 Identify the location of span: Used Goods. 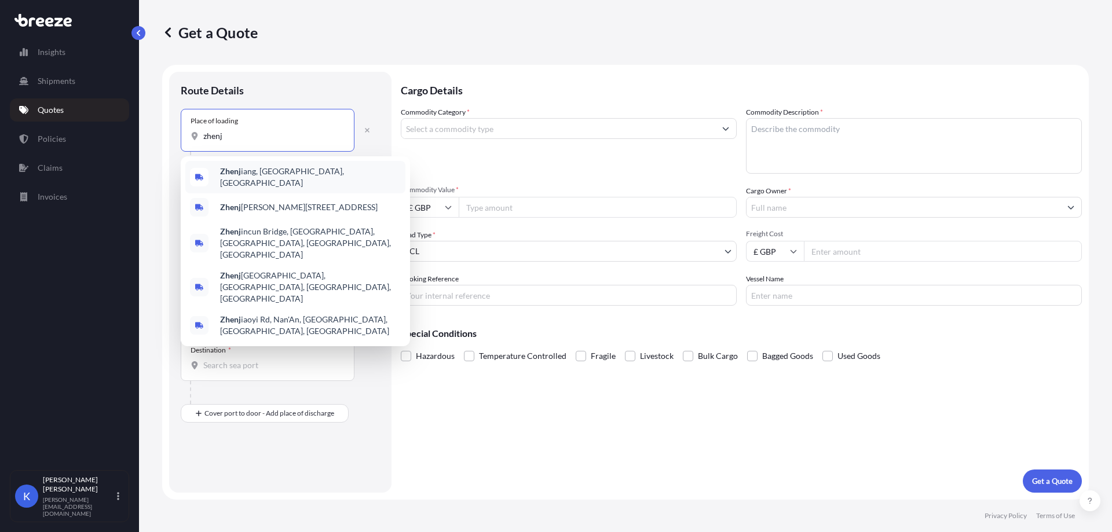
(859, 356).